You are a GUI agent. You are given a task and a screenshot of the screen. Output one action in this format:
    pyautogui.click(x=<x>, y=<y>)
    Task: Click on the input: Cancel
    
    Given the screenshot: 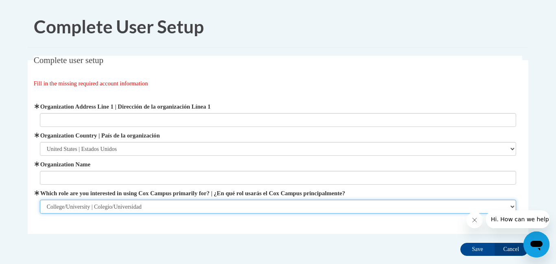 What is the action you would take?
    pyautogui.click(x=512, y=250)
    